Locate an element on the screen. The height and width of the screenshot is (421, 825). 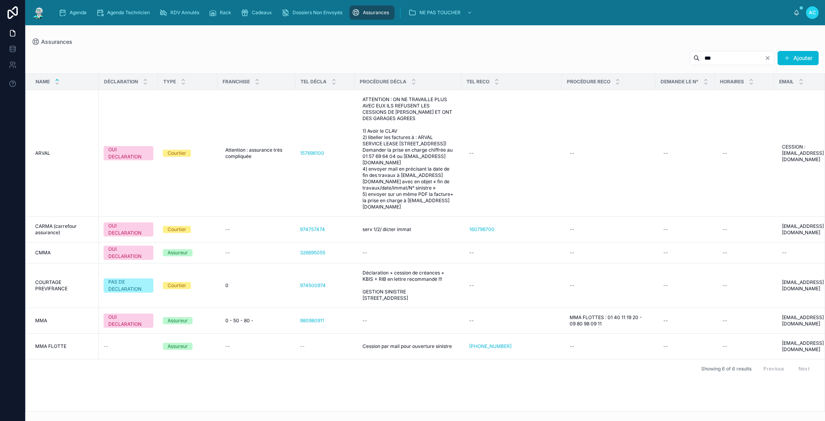
a: Déclaration + cession de créances + KBIS + RIB en lettre recommandé !!! GESTION SINISTRE [STREET_... is located at coordinates (408, 286).